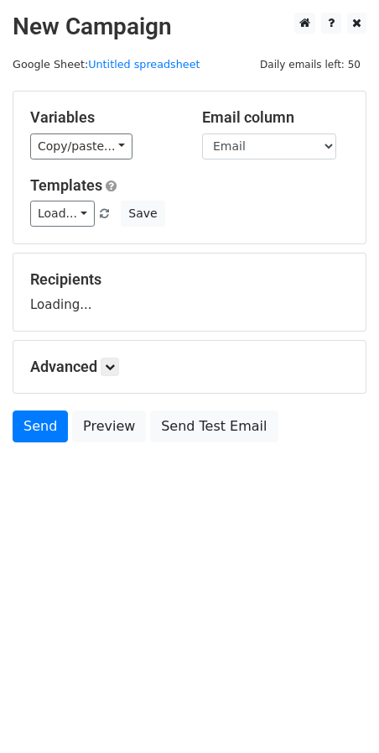 This screenshot has width=379, height=753. I want to click on h5: Email column, so click(275, 117).